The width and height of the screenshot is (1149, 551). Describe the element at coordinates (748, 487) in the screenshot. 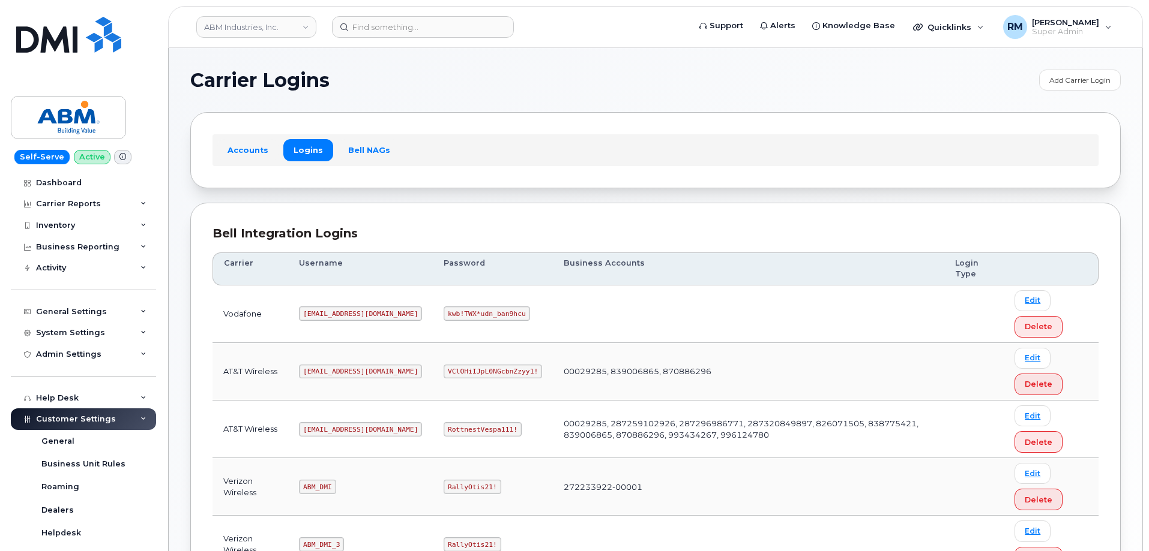

I see `td: 272233922-00001` at that location.